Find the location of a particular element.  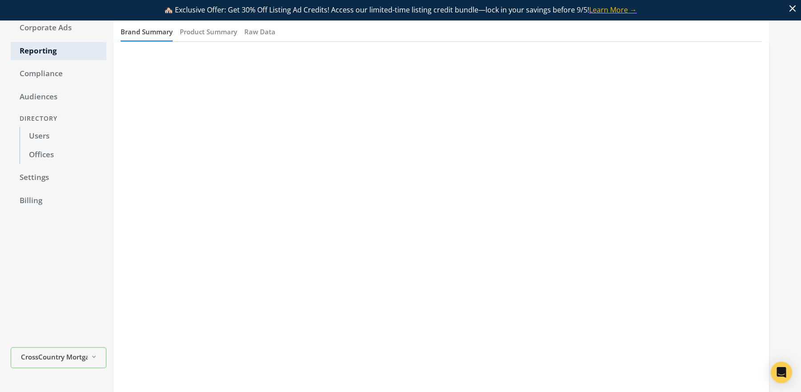

button: Raw Data is located at coordinates (260, 32).